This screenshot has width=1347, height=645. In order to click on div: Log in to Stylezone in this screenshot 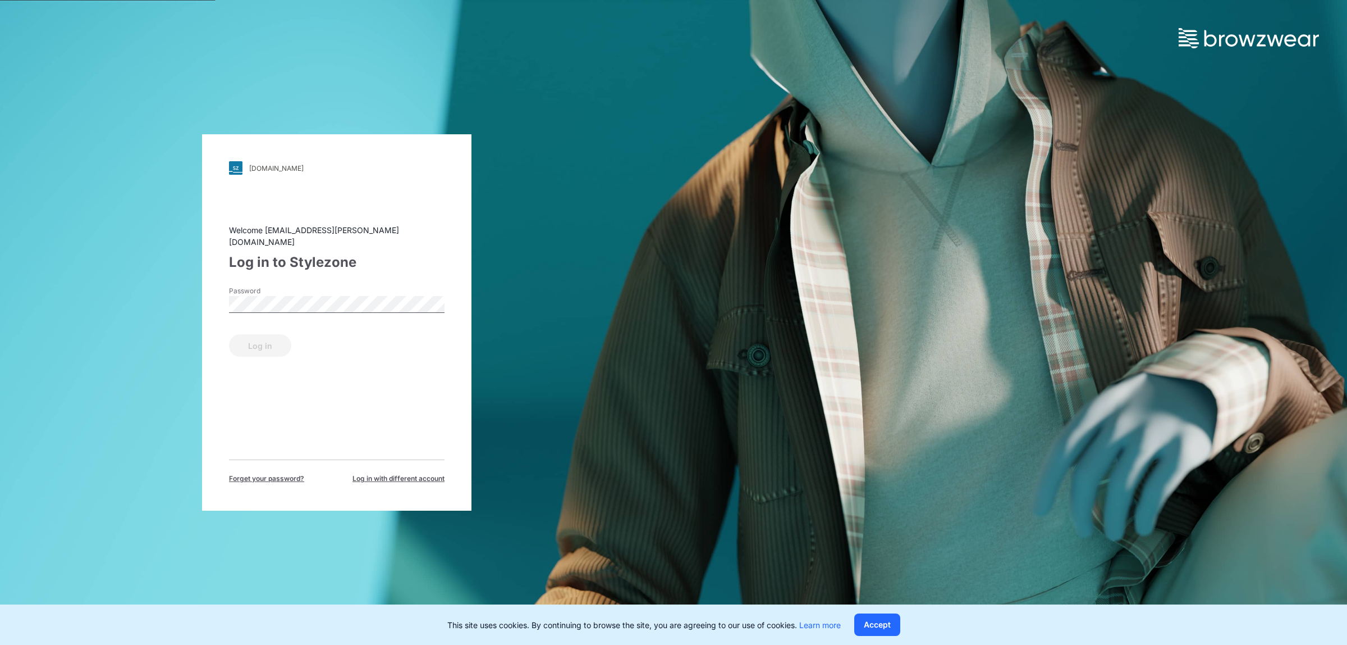, I will do `click(337, 262)`.